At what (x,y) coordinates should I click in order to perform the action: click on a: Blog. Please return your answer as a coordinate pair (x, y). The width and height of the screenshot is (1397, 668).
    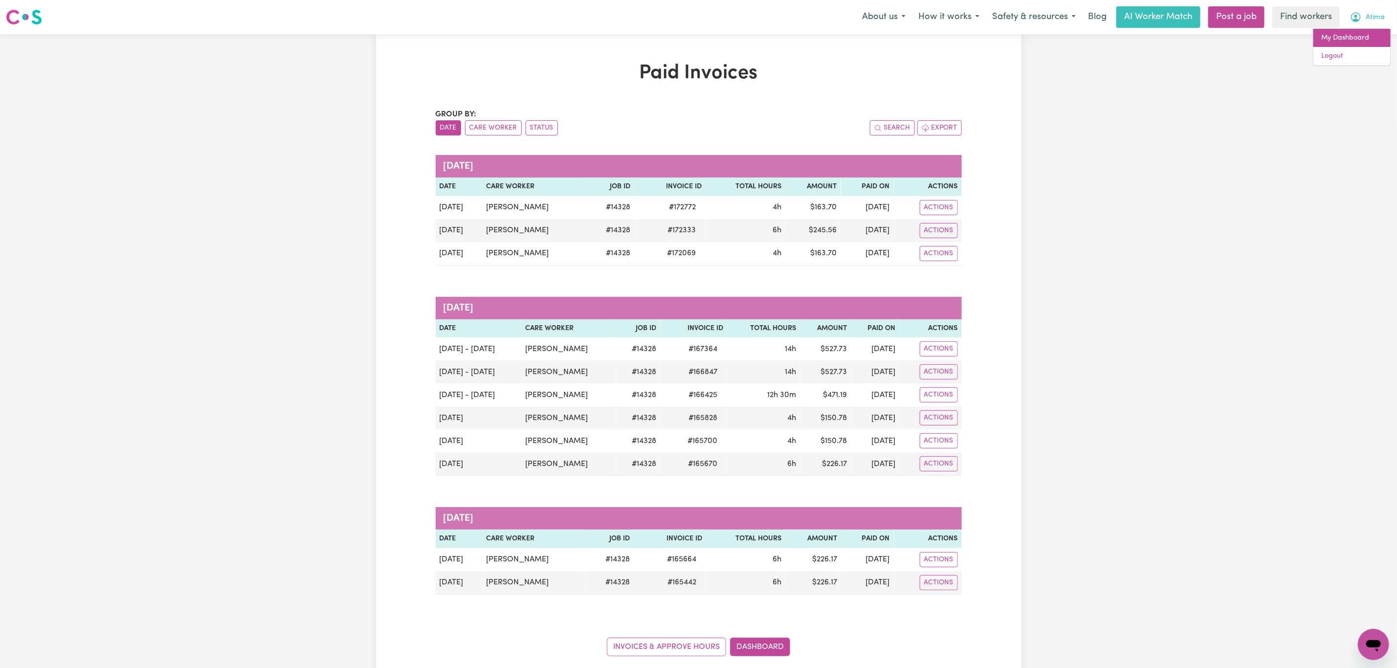
    Looking at the image, I should click on (1097, 17).